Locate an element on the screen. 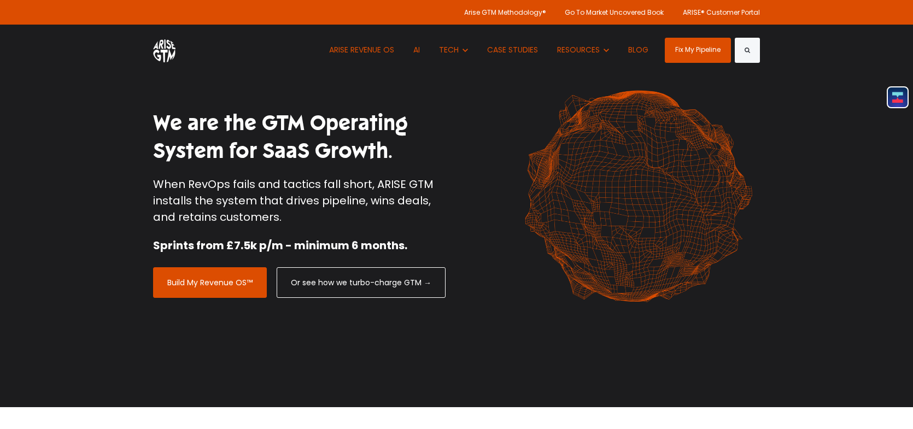 The height and width of the screenshot is (429, 913). a: Fix My Pipeline is located at coordinates (698, 50).